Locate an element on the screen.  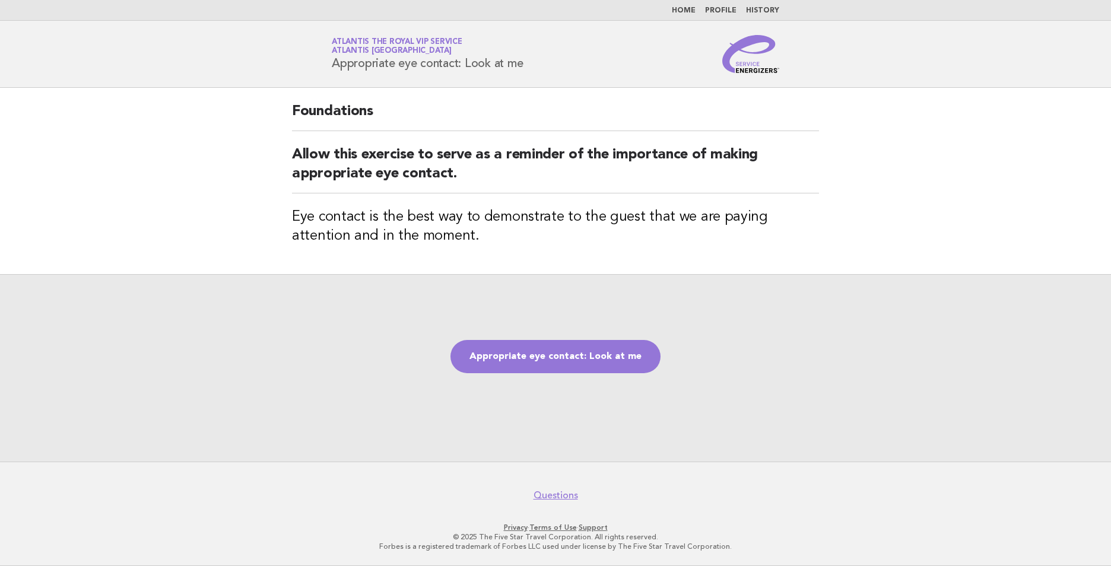
a: Terms of Use is located at coordinates (553, 528).